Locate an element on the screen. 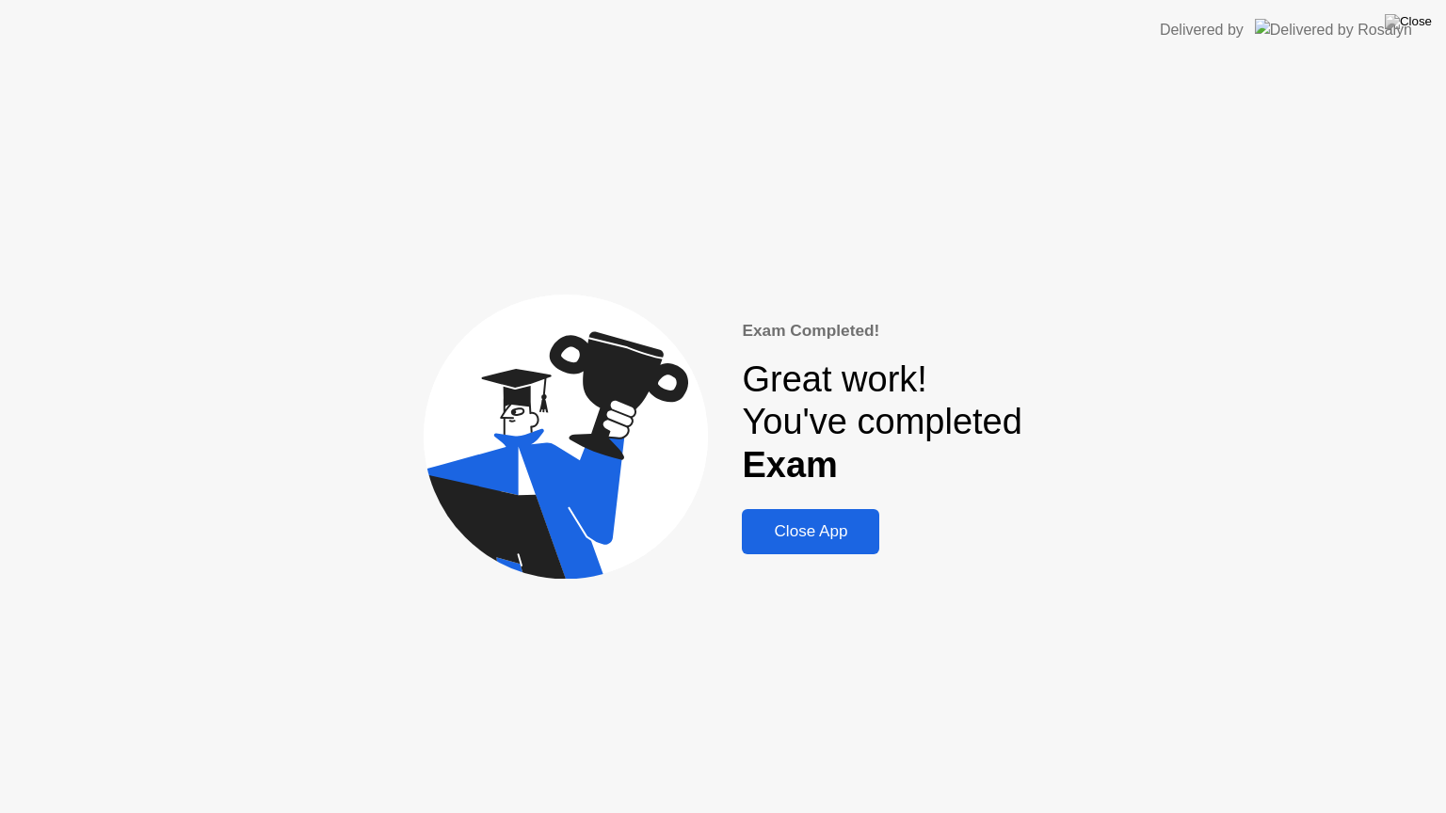  img: Delivered by Rosalyn is located at coordinates (1333, 29).